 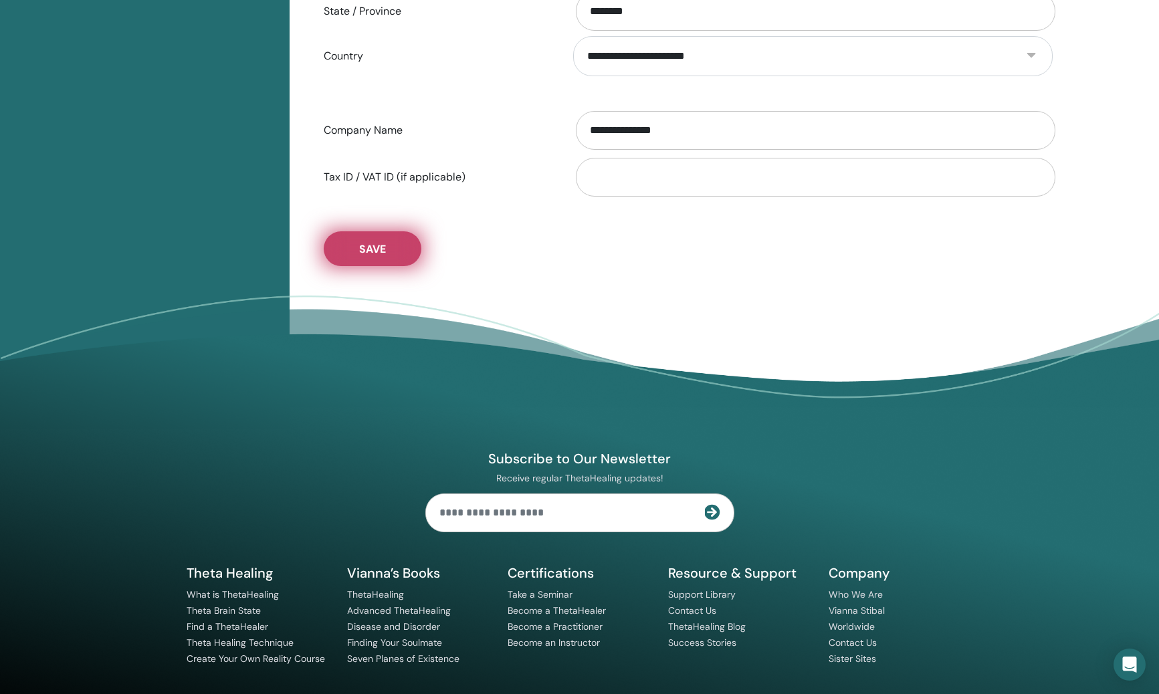 I want to click on a: Support Library, so click(x=702, y=595).